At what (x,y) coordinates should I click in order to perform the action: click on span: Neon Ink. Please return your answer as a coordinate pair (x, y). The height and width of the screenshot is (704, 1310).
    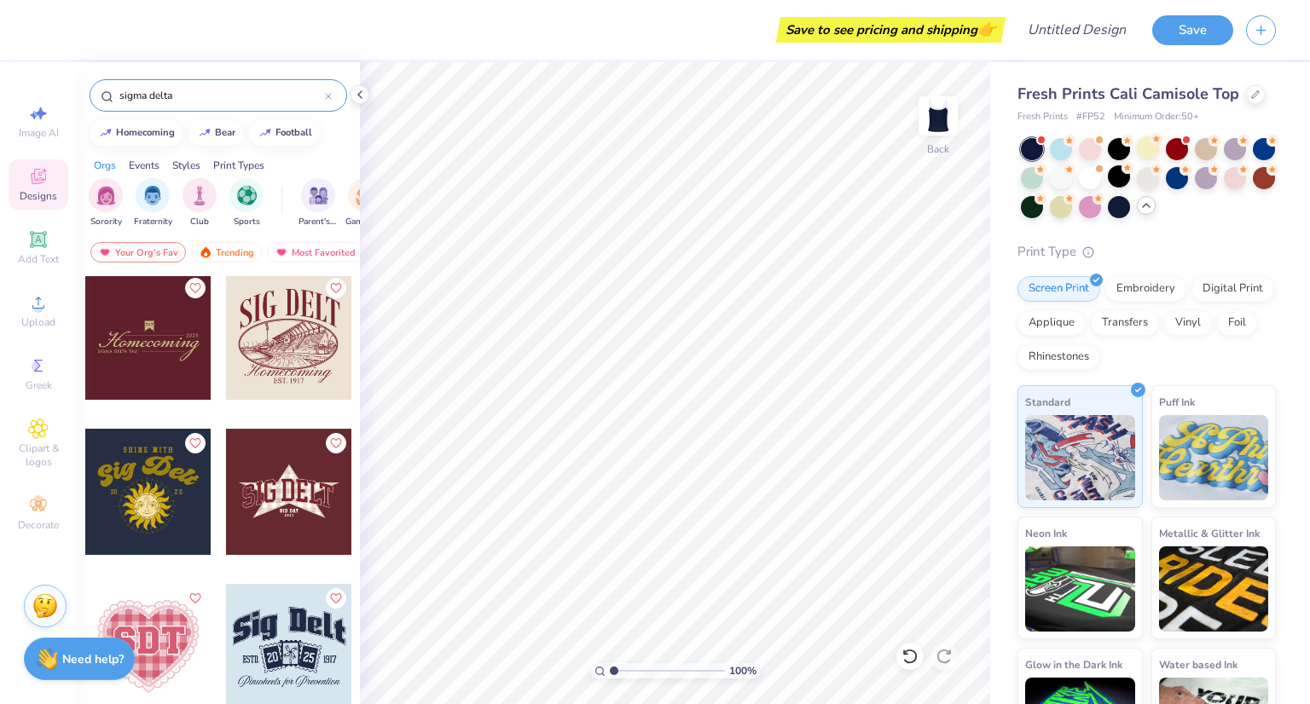
    Looking at the image, I should click on (1046, 533).